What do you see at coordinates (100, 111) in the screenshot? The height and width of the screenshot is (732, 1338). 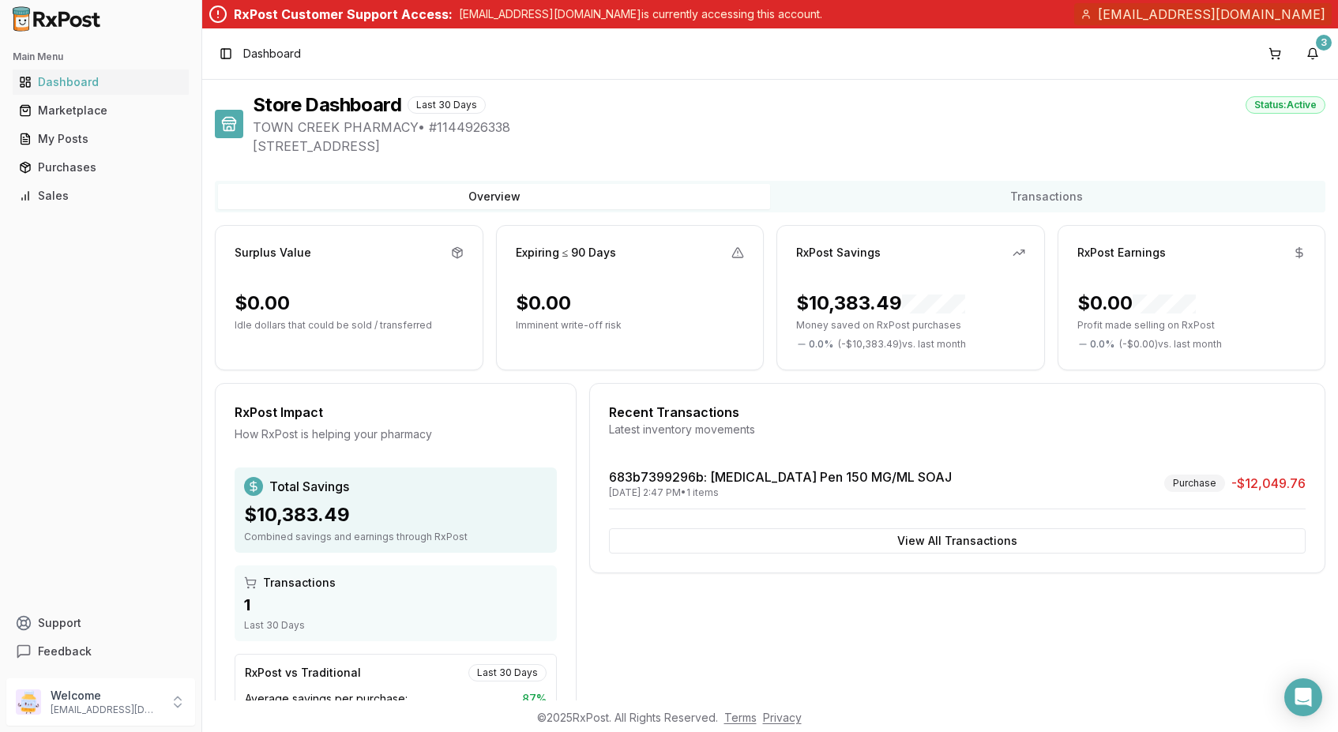 I see `button: Marketplace` at bounding box center [100, 111].